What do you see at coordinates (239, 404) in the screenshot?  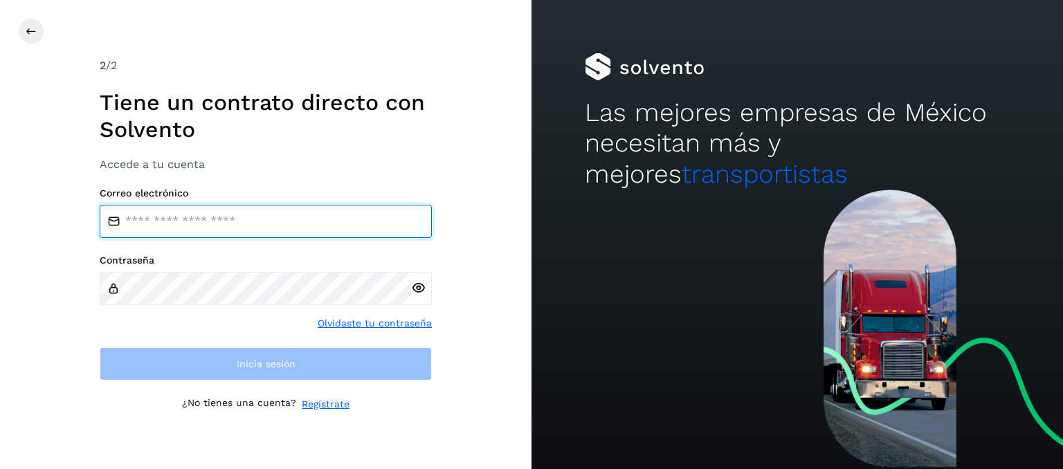 I see `p: ¿No tienes una cuenta?` at bounding box center [239, 404].